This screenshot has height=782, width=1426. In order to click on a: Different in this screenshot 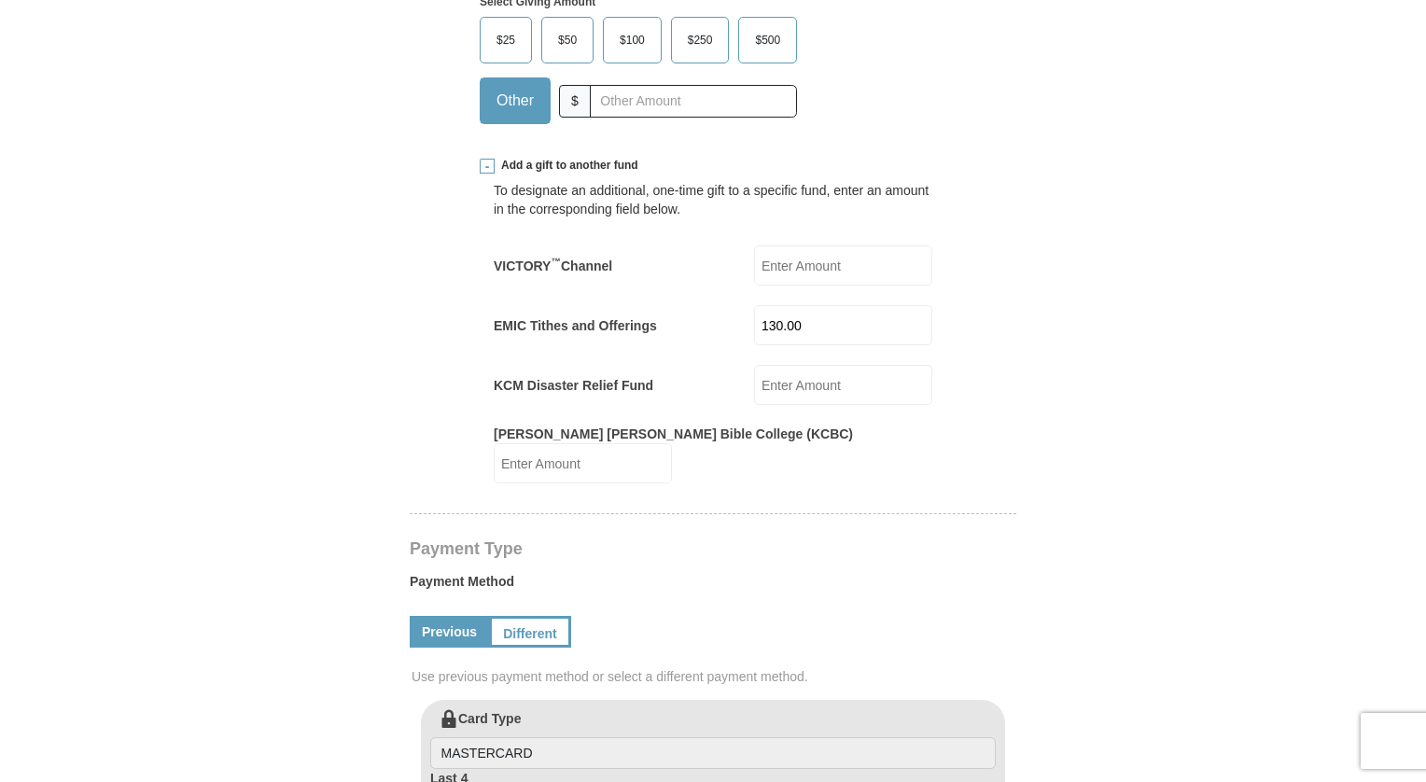, I will do `click(530, 632)`.